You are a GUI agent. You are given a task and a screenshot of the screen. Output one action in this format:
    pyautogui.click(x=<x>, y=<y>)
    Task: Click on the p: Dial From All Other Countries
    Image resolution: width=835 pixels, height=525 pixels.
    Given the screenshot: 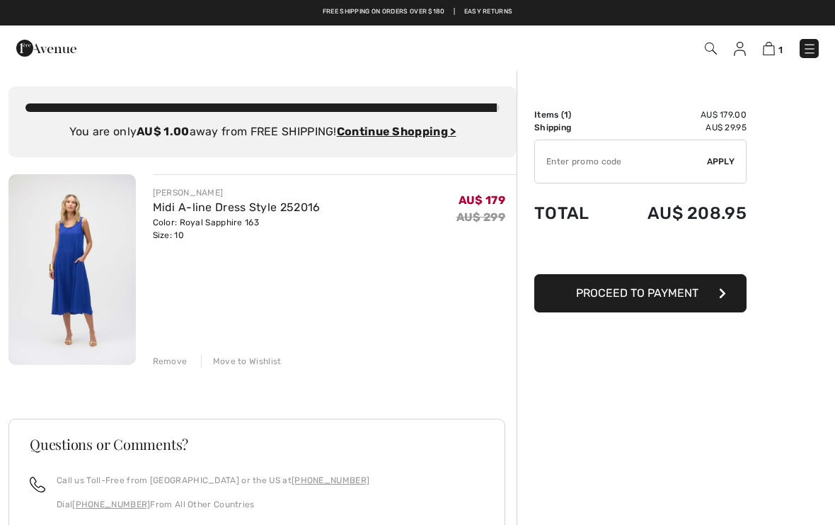 What is the action you would take?
    pyautogui.click(x=213, y=504)
    